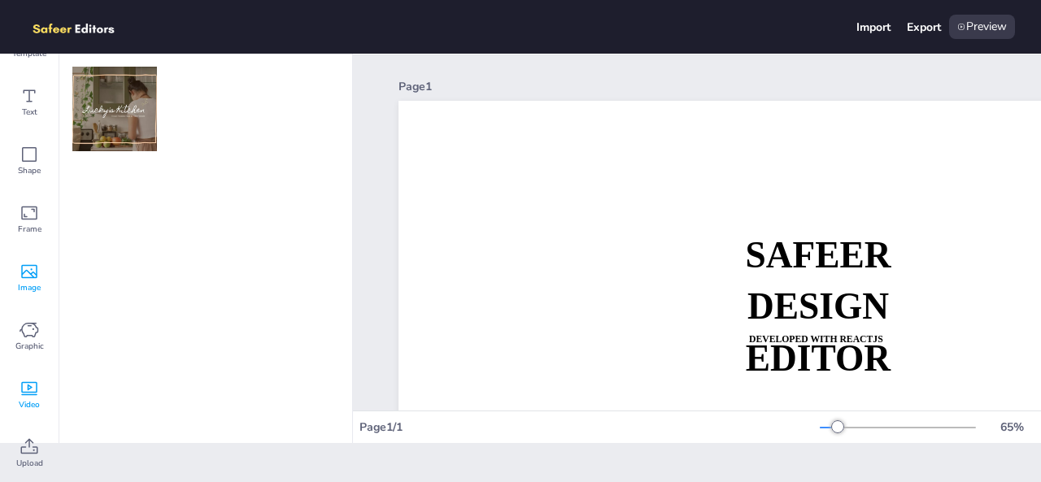  What do you see at coordinates (818, 332) in the screenshot?
I see `strong: DESIGN EDITOR` at bounding box center [818, 332].